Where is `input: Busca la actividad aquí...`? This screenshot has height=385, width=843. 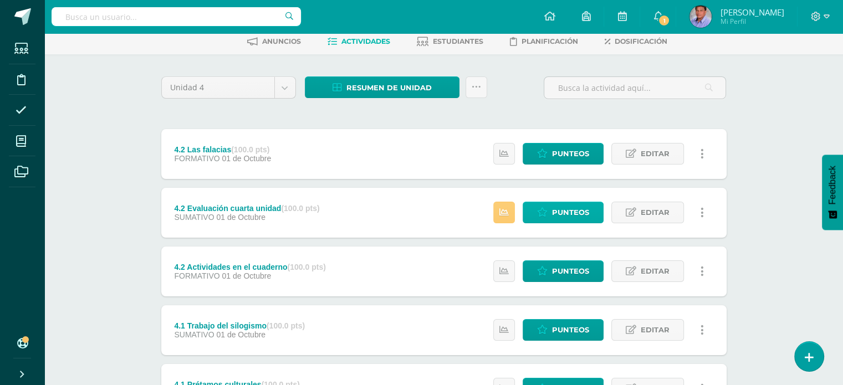 input: Busca la actividad aquí... is located at coordinates (635, 88).